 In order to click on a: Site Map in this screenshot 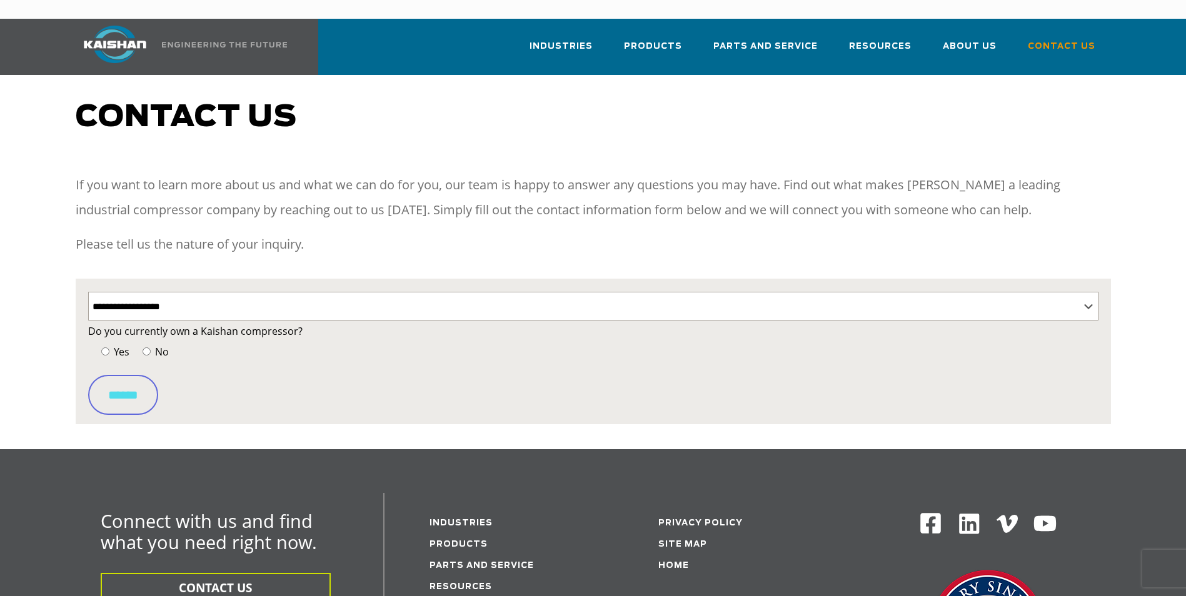, I will do `click(683, 544)`.